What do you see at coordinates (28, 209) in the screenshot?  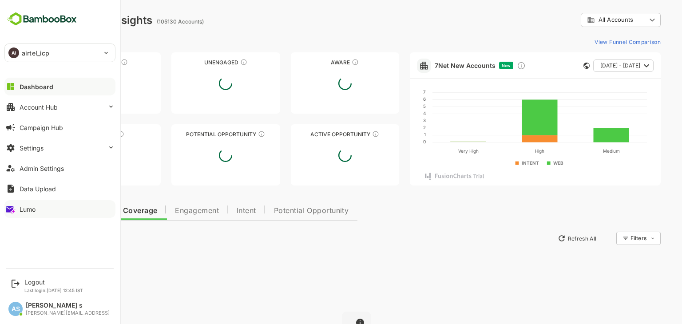 I see `div: Lumo` at bounding box center [28, 209].